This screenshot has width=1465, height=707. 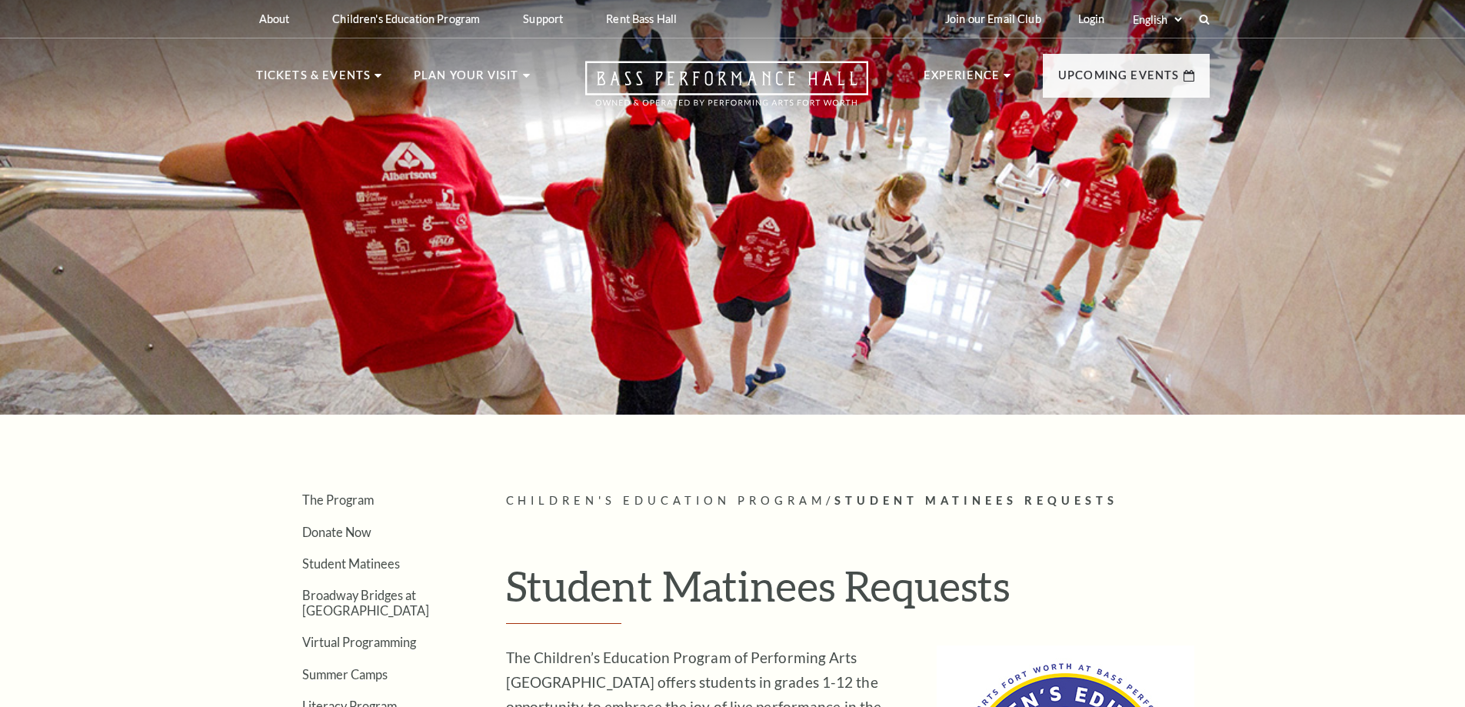 I want to click on p: Tickets & Events, so click(x=314, y=80).